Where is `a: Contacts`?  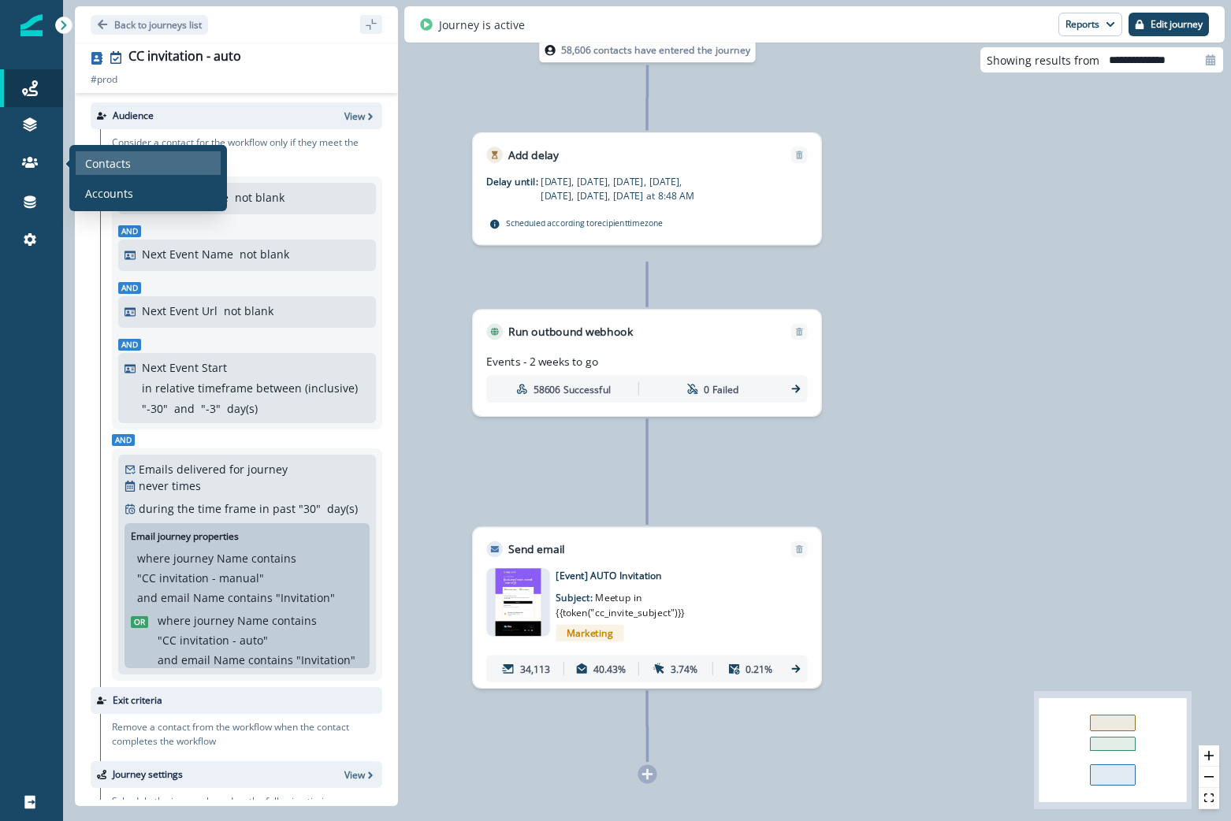
a: Contacts is located at coordinates (148, 163).